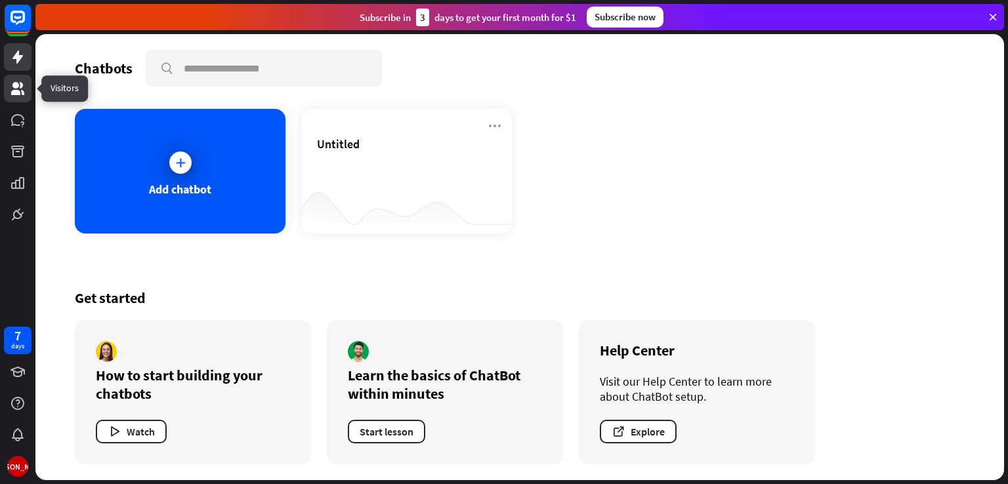 The height and width of the screenshot is (484, 1008). I want to click on a: 7 days, so click(18, 341).